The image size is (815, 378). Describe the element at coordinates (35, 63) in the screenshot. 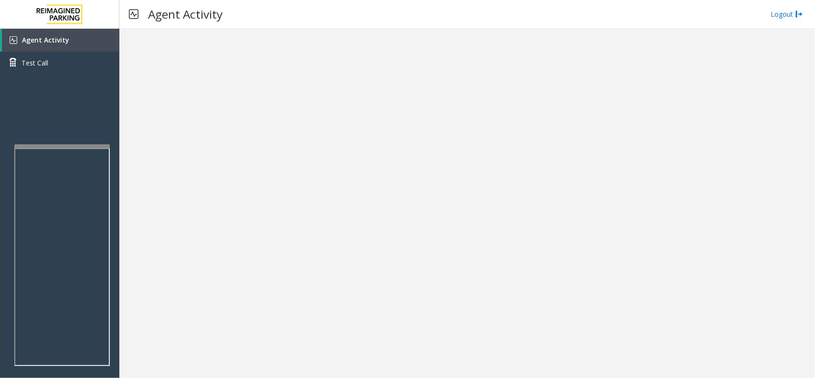

I see `span: Test Call` at that location.